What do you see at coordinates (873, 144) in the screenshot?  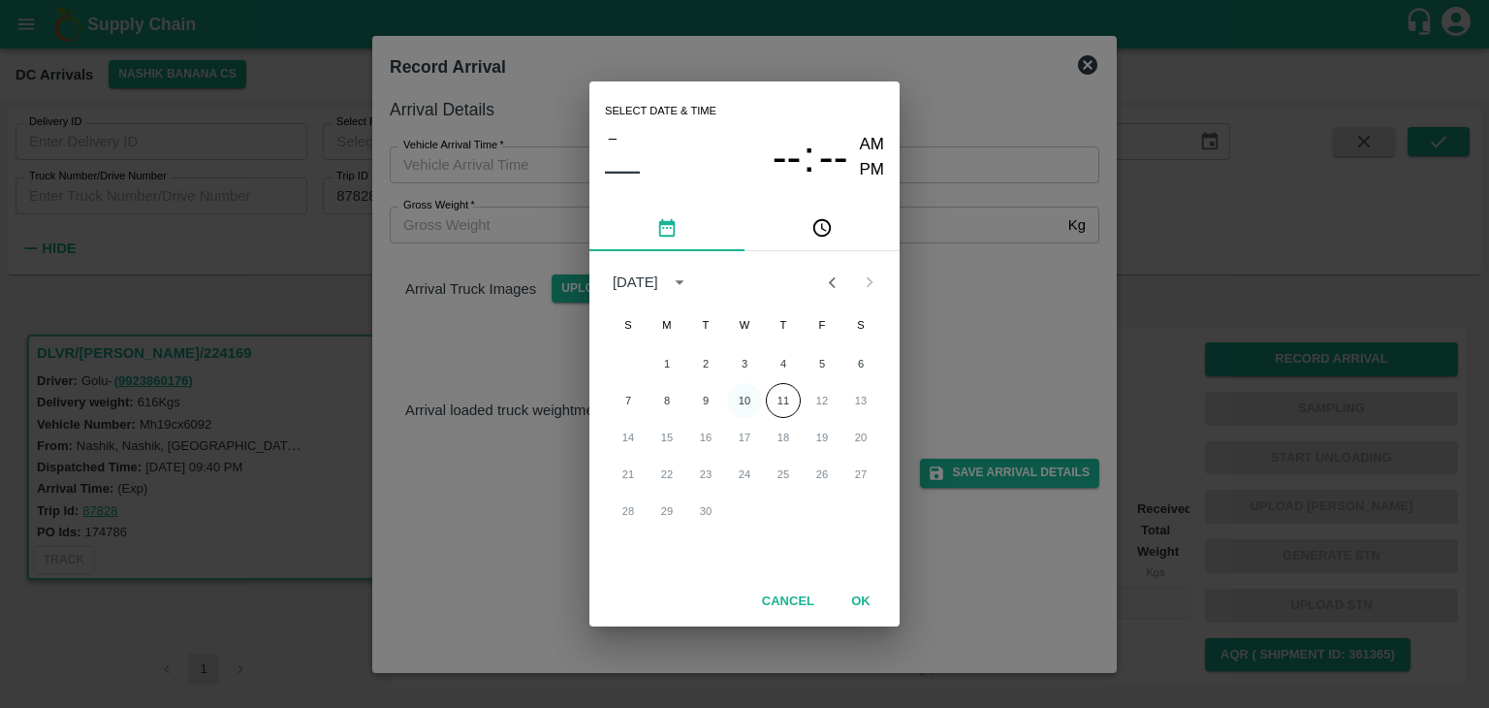 I see `button: AM` at bounding box center [873, 144].